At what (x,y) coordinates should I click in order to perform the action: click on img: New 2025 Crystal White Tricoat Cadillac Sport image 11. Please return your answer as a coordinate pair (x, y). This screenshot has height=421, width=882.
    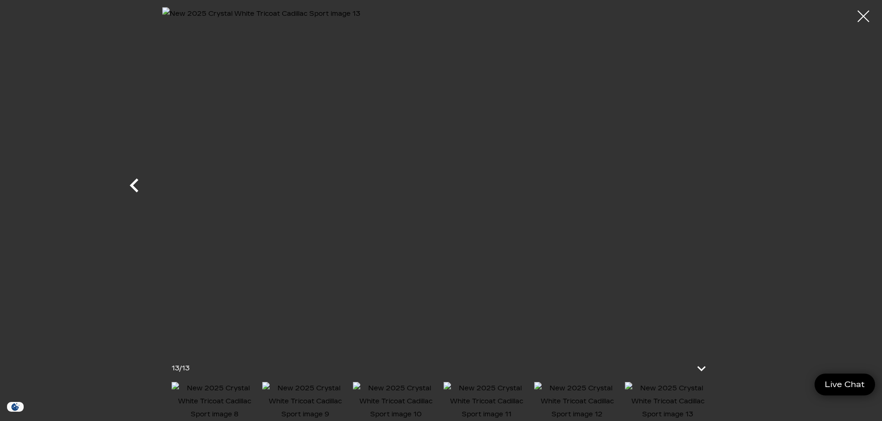
    Looking at the image, I should click on (487, 402).